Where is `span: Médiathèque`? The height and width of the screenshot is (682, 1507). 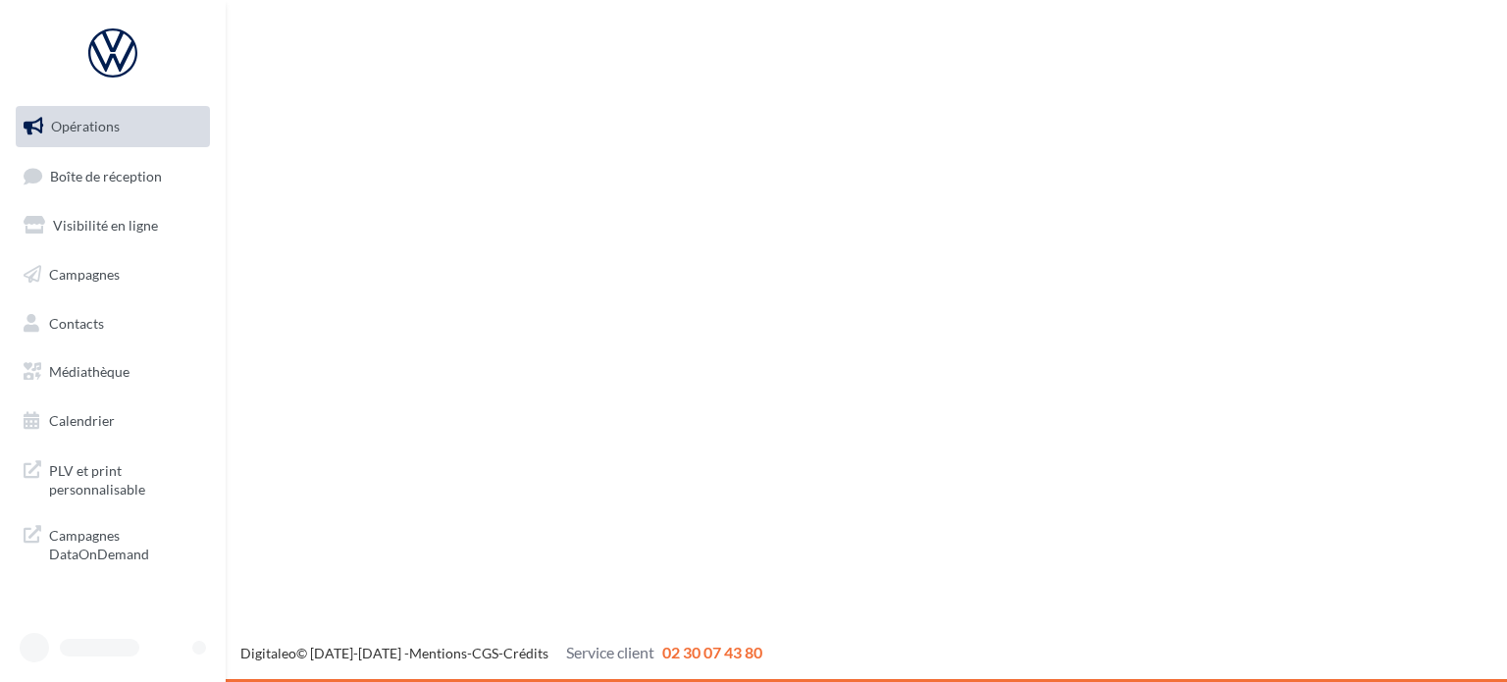
span: Médiathèque is located at coordinates (89, 371).